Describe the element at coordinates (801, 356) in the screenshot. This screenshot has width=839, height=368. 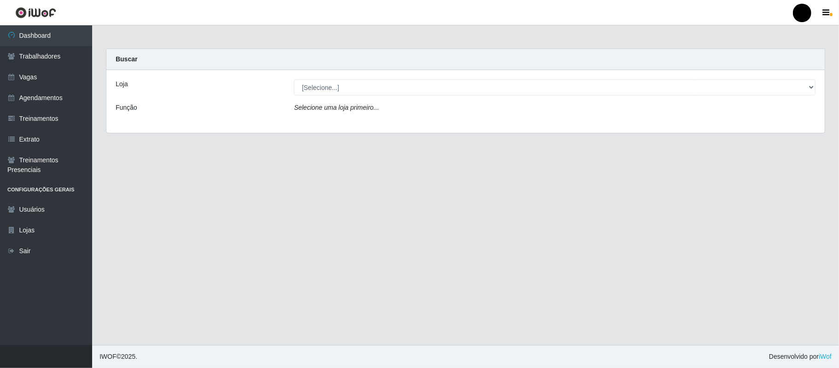
I see `span: Desenvolvido por` at that location.